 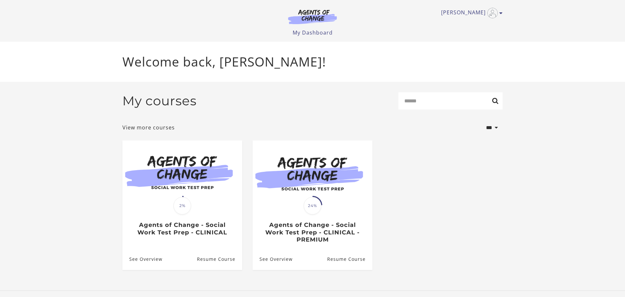 What do you see at coordinates (273, 259) in the screenshot?
I see `a: Agents of Change - Social Work Test Prep - CLINICAL - PREMIUM: See Overview` at bounding box center [273, 259].